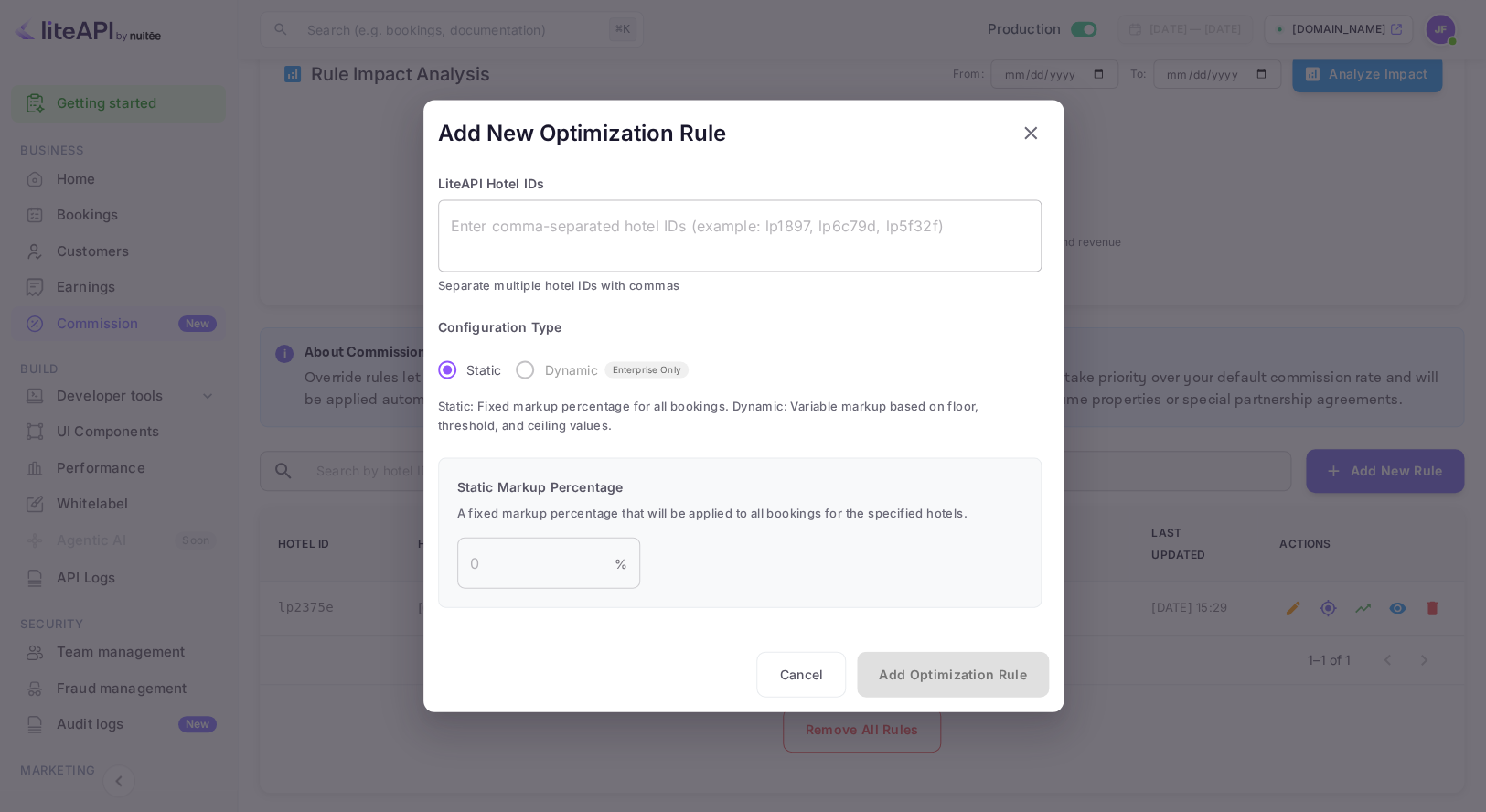  What do you see at coordinates (740, 182) in the screenshot?
I see `p: LiteAPI Hotel IDs` at bounding box center [740, 182].